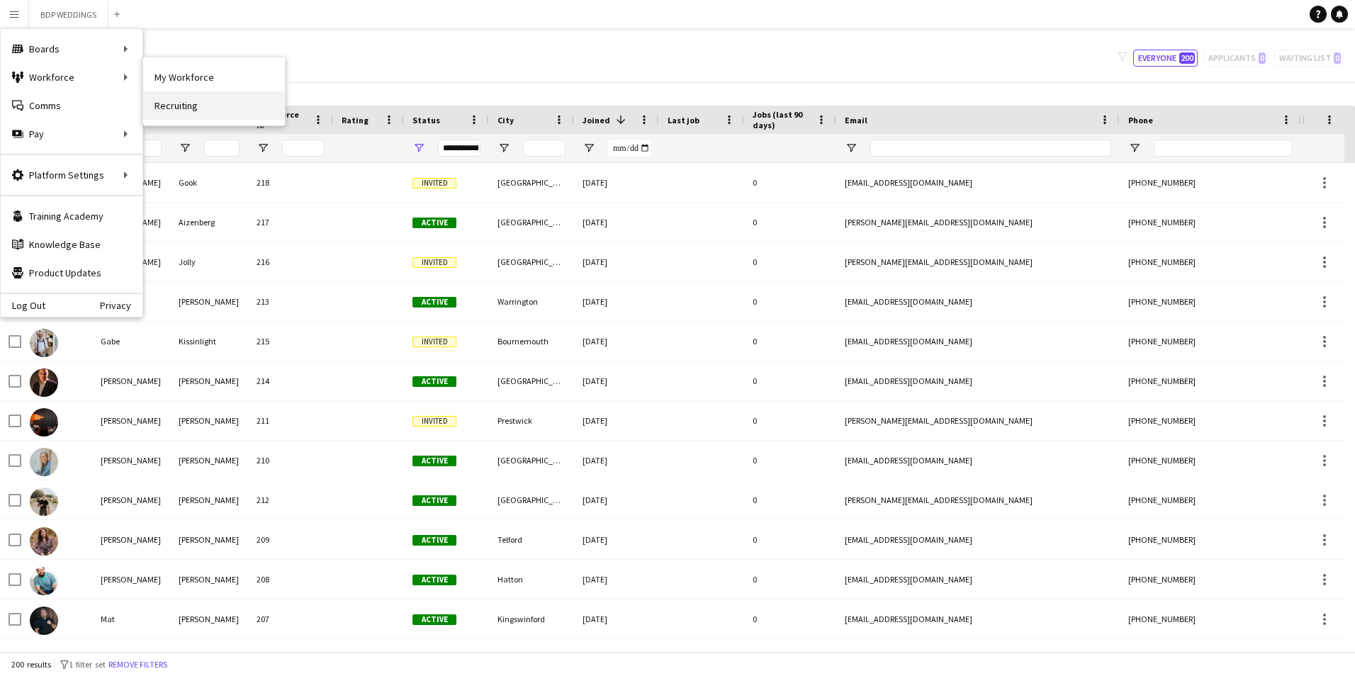  What do you see at coordinates (291, 500) in the screenshot?
I see `div: 212` at bounding box center [291, 500].